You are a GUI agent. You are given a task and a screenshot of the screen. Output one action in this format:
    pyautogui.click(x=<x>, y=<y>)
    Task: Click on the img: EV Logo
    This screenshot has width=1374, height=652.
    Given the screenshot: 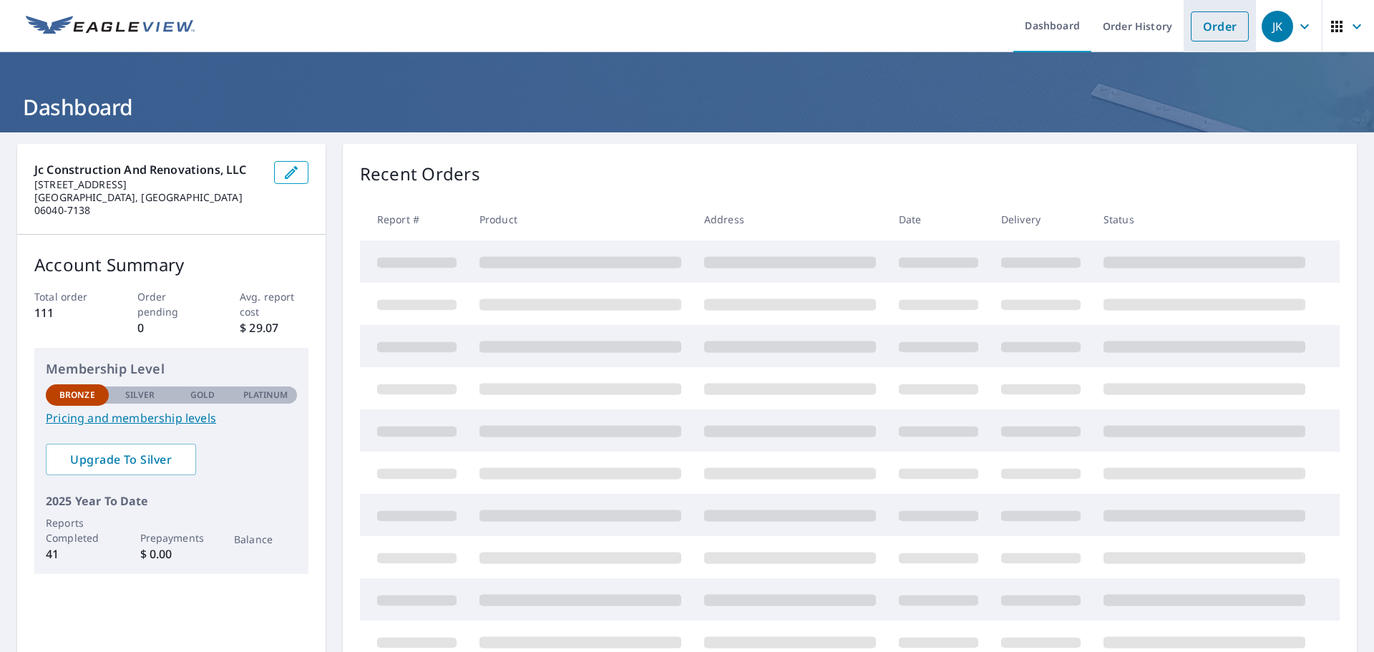 What is the action you would take?
    pyautogui.click(x=110, y=26)
    